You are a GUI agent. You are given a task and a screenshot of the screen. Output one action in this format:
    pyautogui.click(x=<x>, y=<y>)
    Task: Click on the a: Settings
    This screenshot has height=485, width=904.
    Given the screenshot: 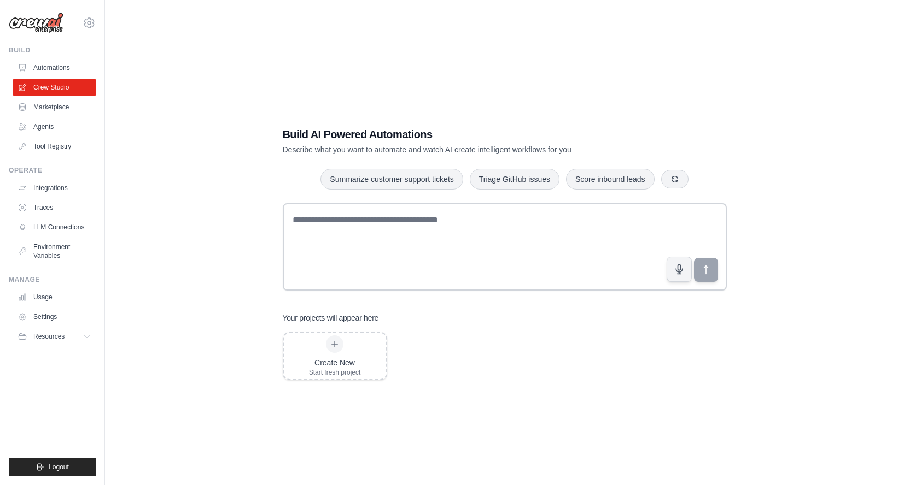 What is the action you would take?
    pyautogui.click(x=54, y=317)
    